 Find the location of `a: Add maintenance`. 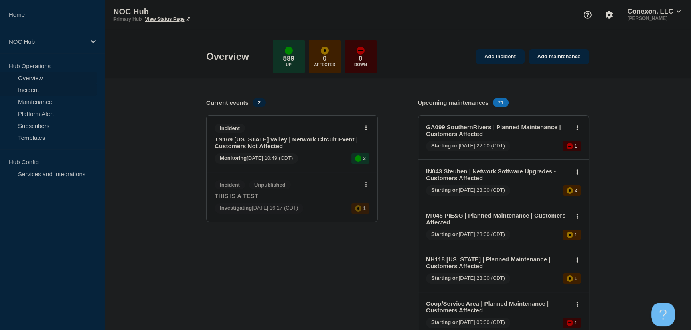

a: Add maintenance is located at coordinates (559, 57).